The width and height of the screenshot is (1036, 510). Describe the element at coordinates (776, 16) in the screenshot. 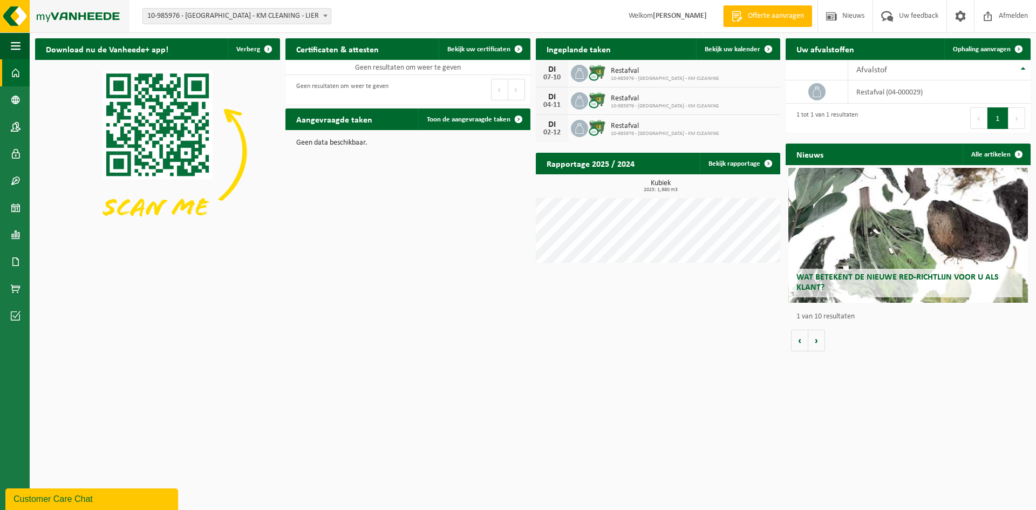

I see `span: Offerte aanvragen` at that location.